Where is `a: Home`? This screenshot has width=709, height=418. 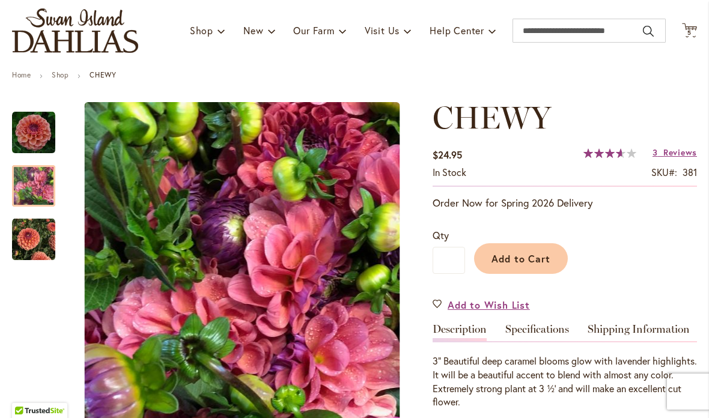 a: Home is located at coordinates (21, 74).